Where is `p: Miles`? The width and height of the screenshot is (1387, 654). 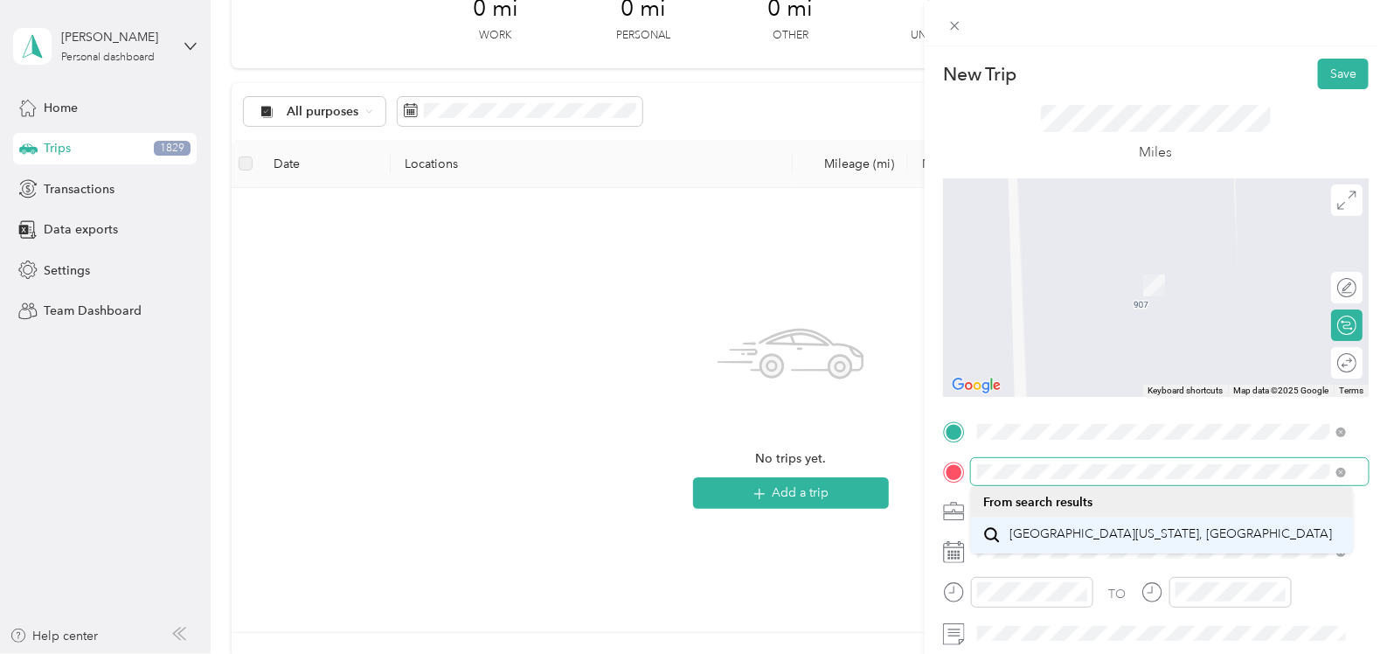
p: Miles is located at coordinates (1156, 152).